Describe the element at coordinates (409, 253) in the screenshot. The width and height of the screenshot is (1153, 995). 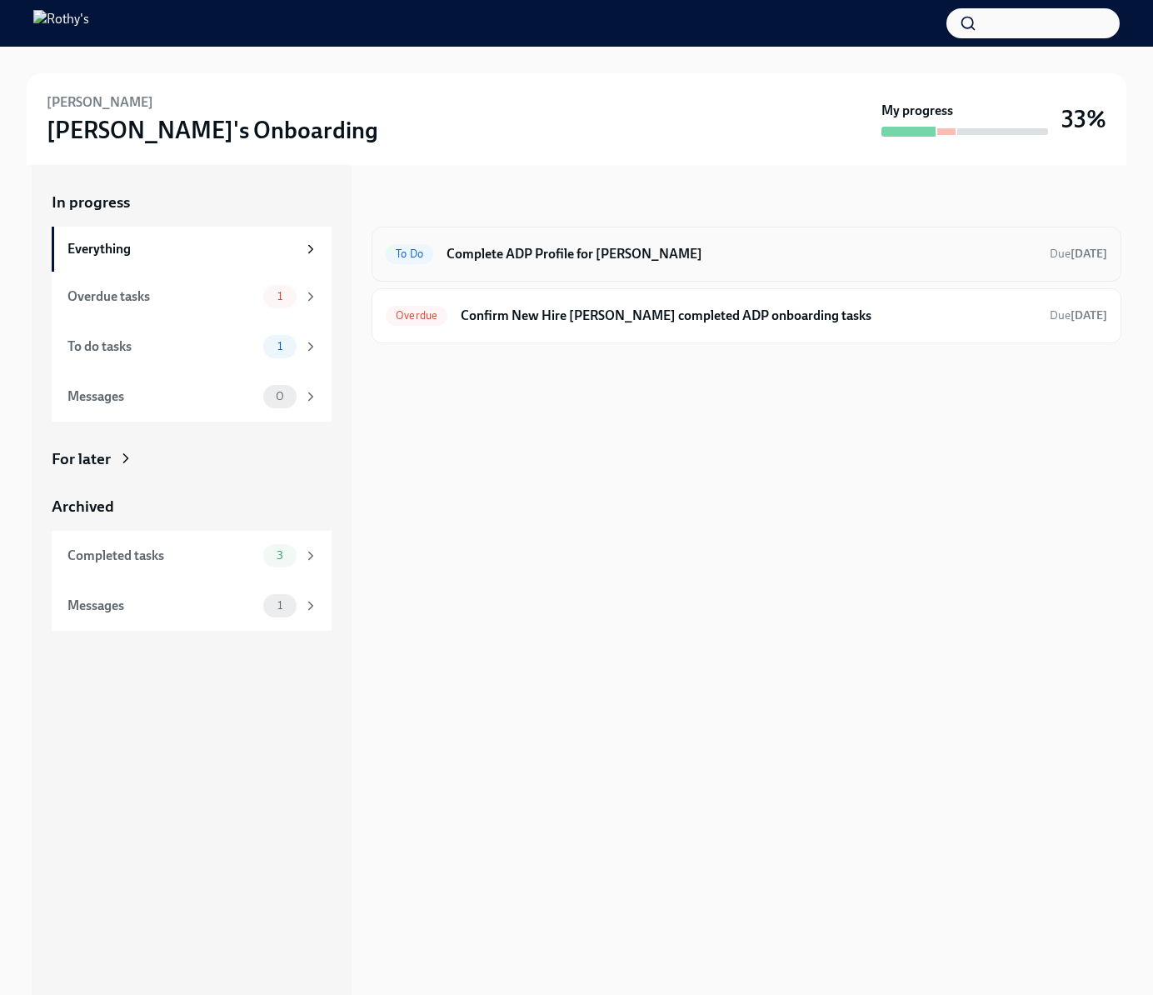
I see `span: To Do` at that location.